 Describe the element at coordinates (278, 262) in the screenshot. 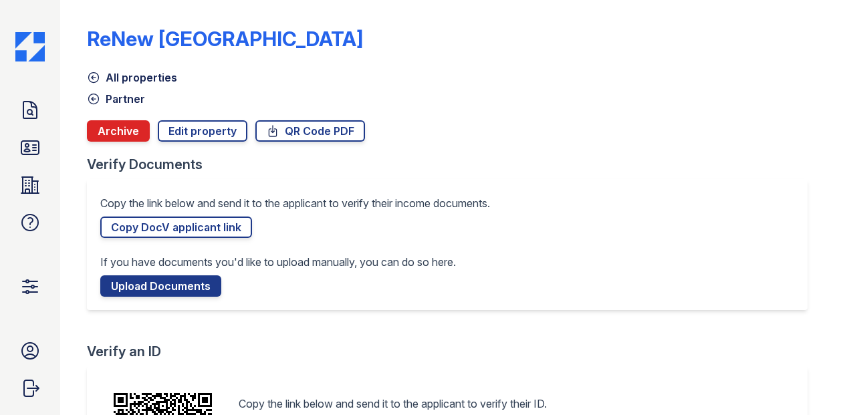

I see `p: If you have documents you'd like to upload manually, you can do so here.` at that location.